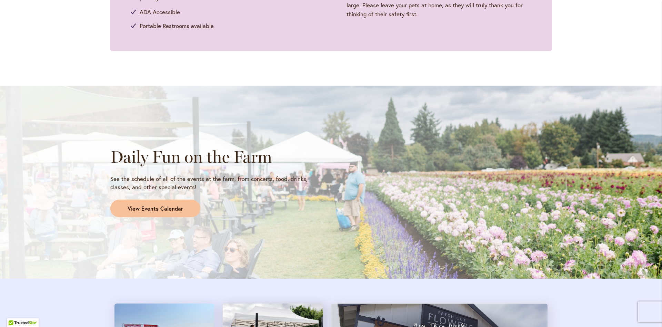  I want to click on p: See the schedule of all of the events at the farm, from concerts, food, drinks, classes, and othe..., so click(218, 183).